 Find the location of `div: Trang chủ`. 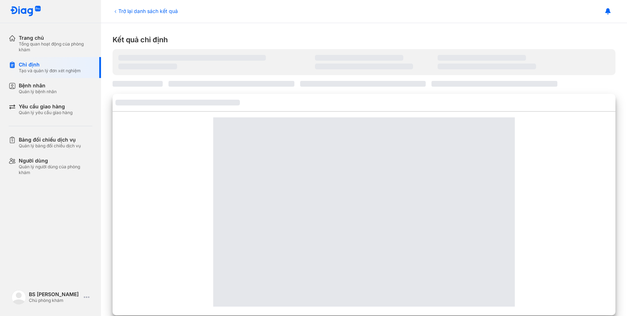

div: Trang chủ is located at coordinates (56, 38).